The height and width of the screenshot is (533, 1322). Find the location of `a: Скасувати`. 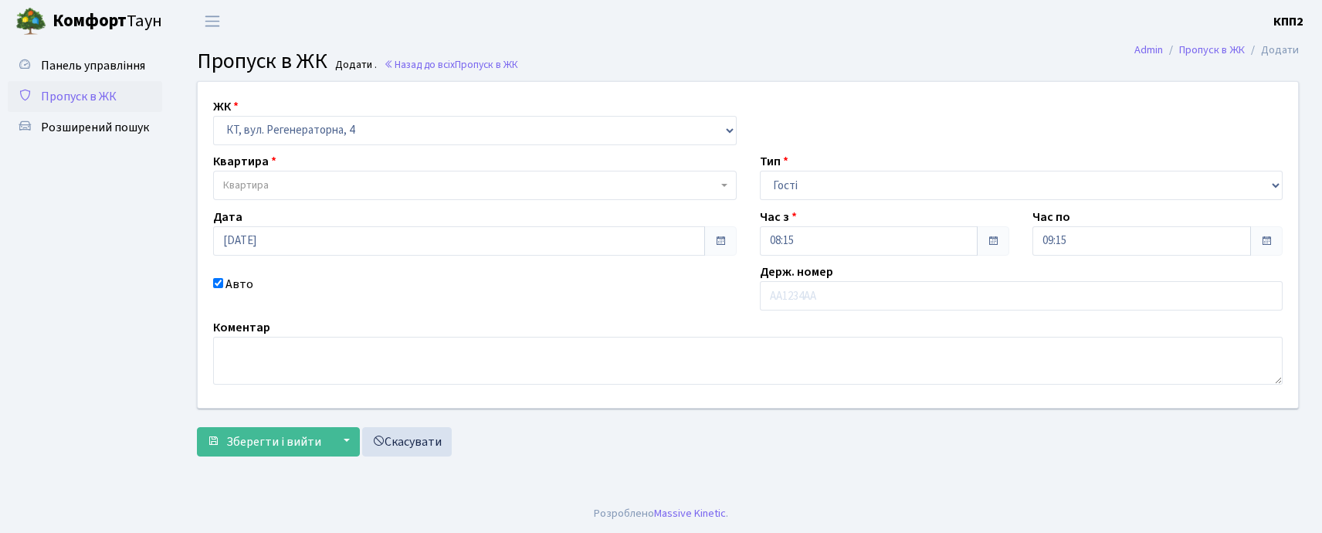

a: Скасувати is located at coordinates (407, 442).